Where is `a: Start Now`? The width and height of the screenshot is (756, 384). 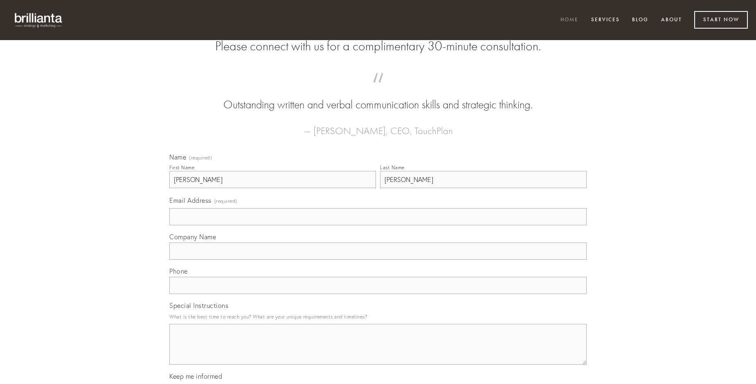 a: Start Now is located at coordinates (721, 20).